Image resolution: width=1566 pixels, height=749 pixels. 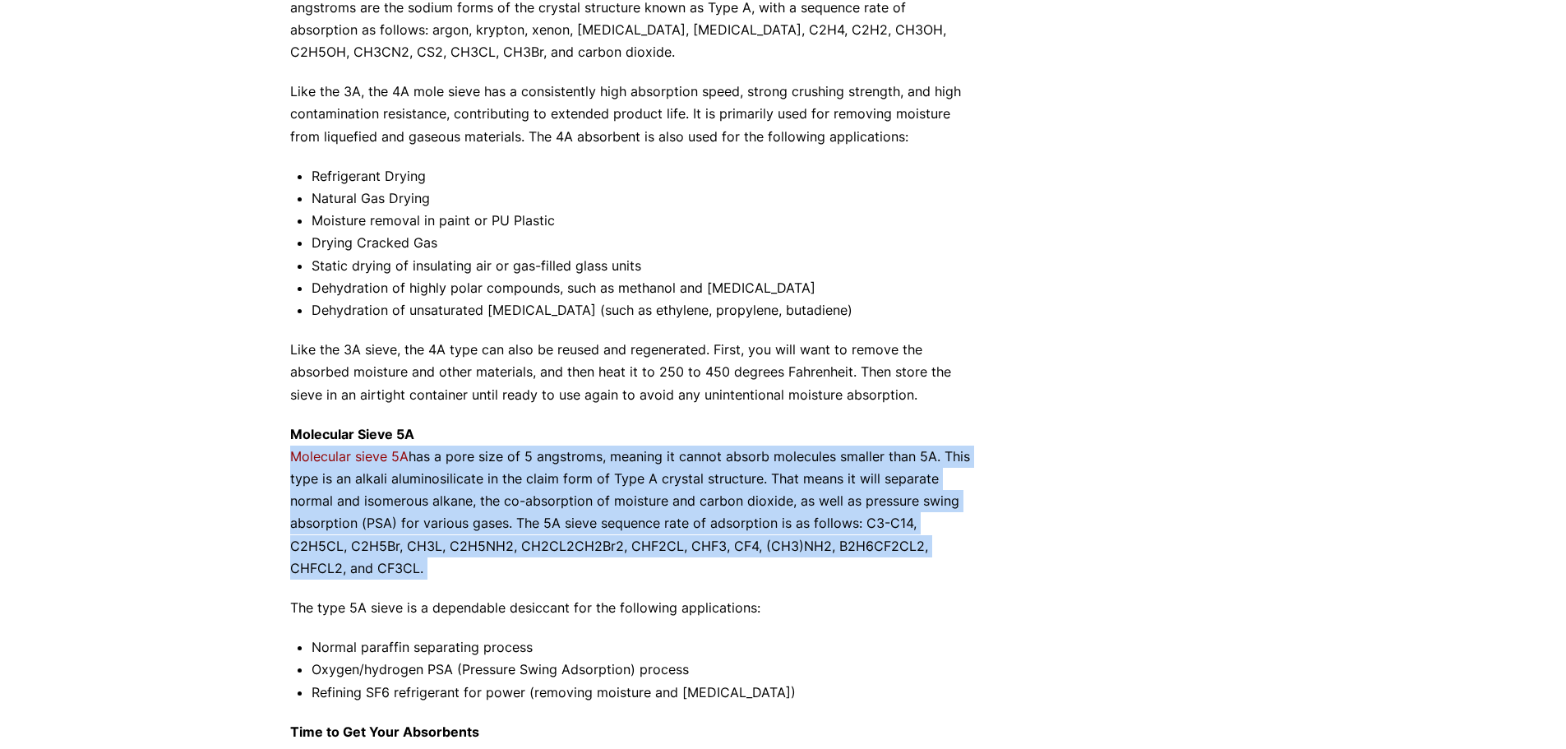 What do you see at coordinates (349, 456) in the screenshot?
I see `a: Molecular sieve 5A` at bounding box center [349, 456].